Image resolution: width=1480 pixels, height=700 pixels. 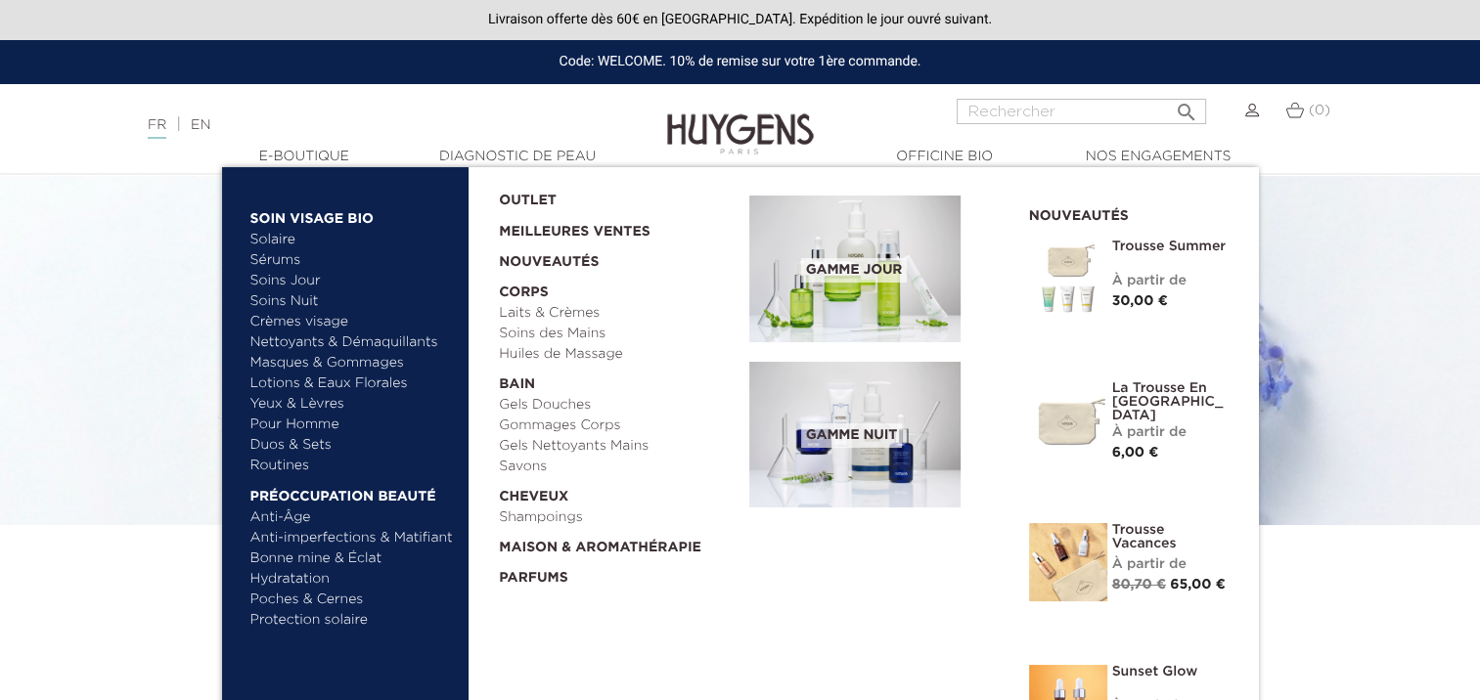 What do you see at coordinates (855, 269) in the screenshot?
I see `img: routine_jour_banner.jpg` at bounding box center [855, 269].